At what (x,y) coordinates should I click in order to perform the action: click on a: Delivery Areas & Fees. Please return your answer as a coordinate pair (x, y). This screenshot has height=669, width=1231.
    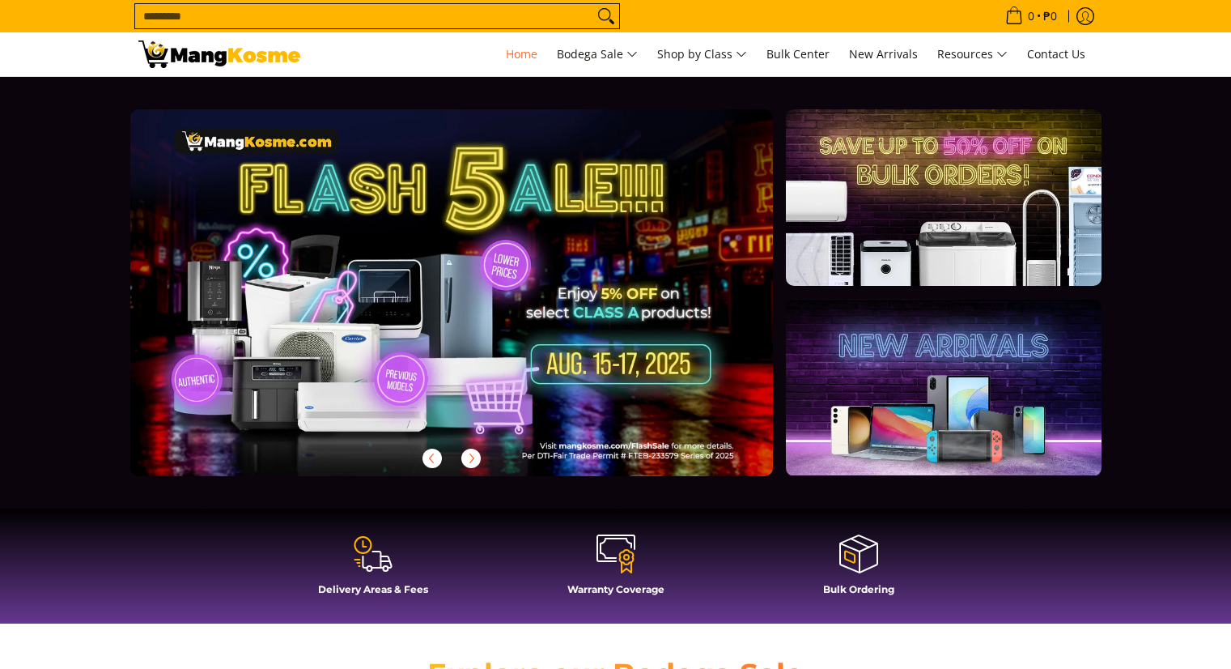
    Looking at the image, I should click on (373, 570).